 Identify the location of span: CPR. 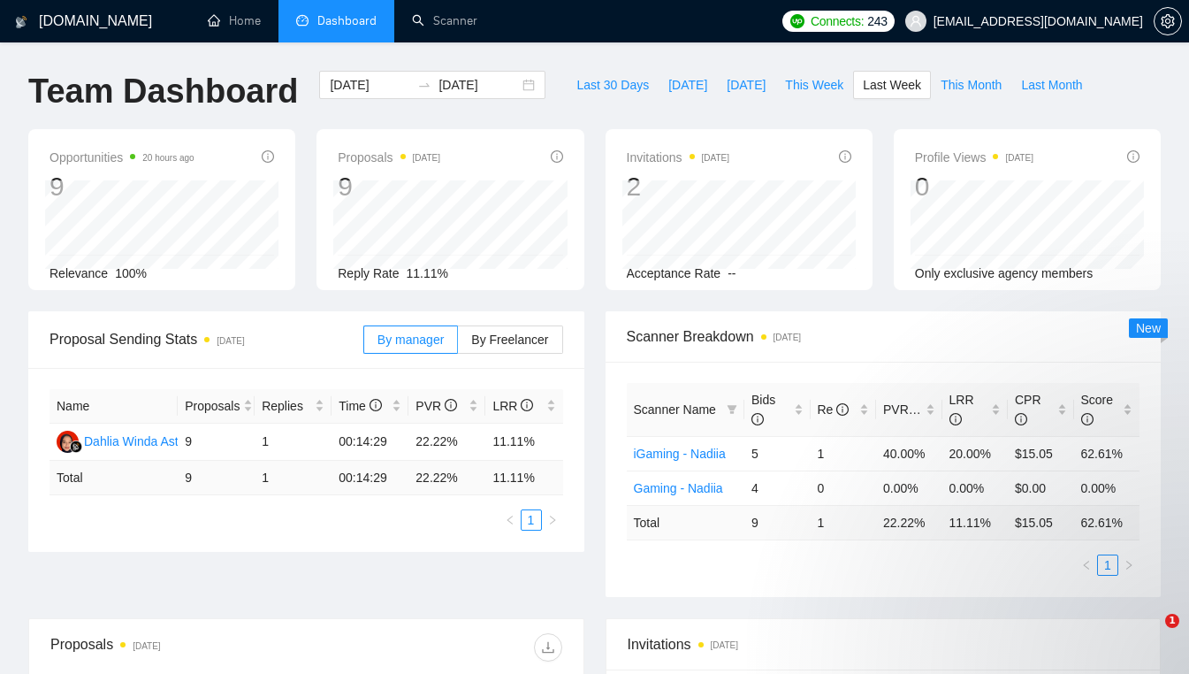
(1028, 409).